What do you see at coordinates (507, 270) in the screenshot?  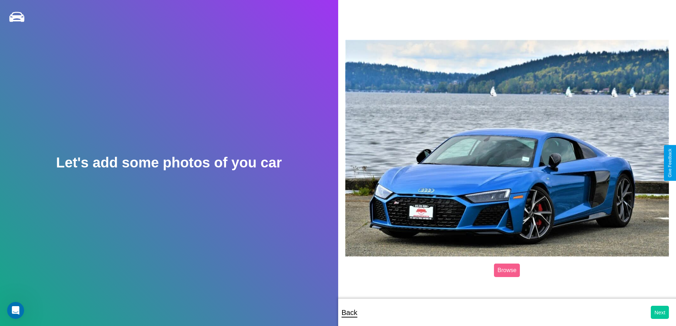 I see `label: Browse` at bounding box center [507, 270].